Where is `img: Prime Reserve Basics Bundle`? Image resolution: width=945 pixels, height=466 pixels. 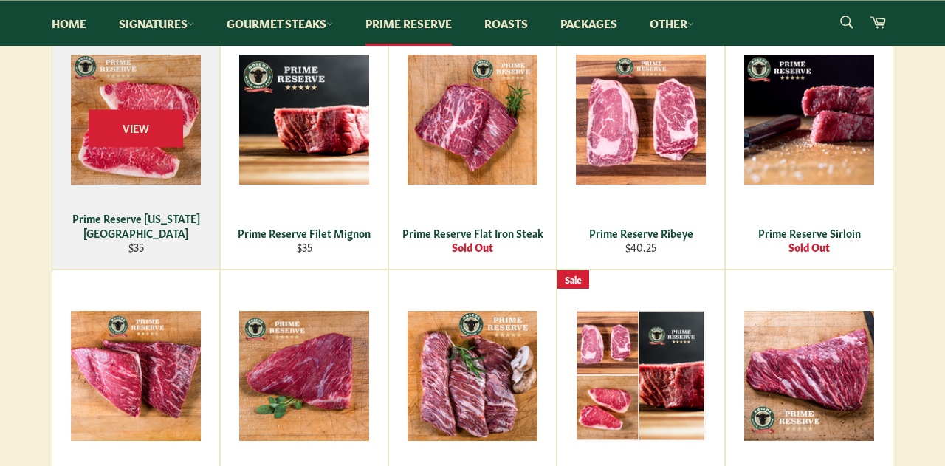 img: Prime Reserve Basics Bundle is located at coordinates (641, 375).